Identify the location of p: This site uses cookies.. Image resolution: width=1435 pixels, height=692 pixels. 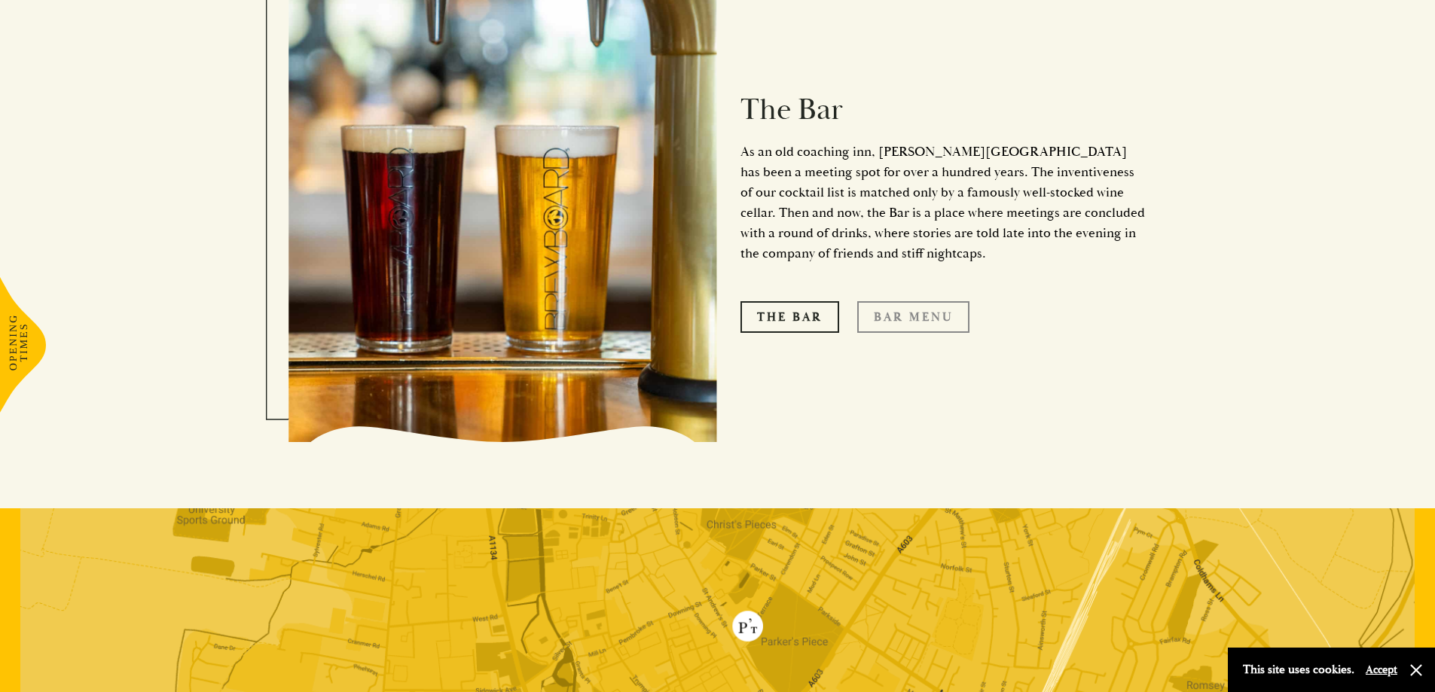
(1298, 669).